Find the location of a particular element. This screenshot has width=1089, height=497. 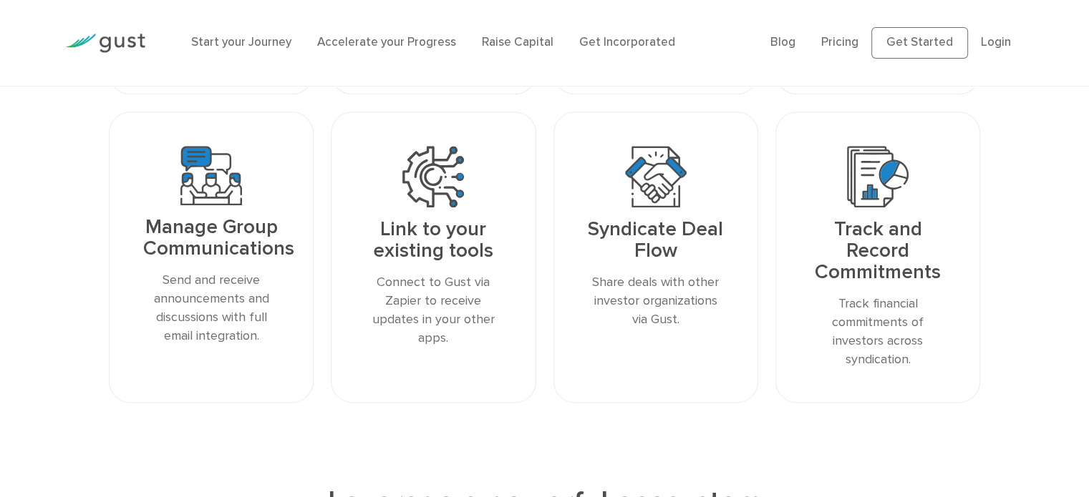

img: Manage Group is located at coordinates (211, 175).